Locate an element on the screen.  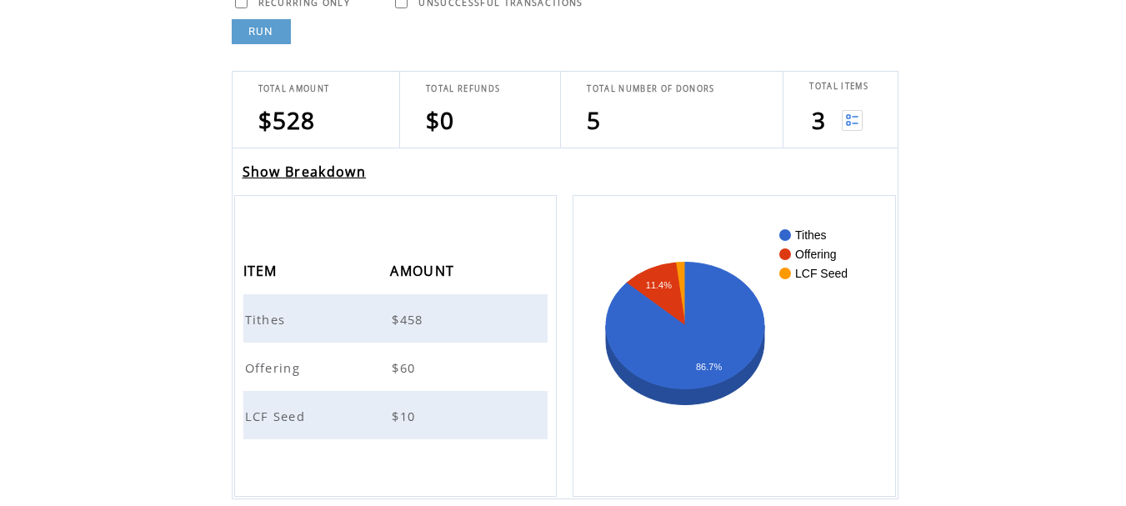
text: 11.4% is located at coordinates (659, 285).